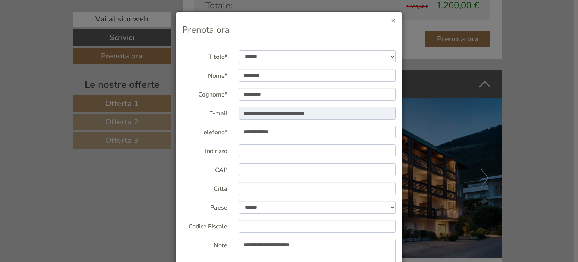 Image resolution: width=578 pixels, height=262 pixels. Describe the element at coordinates (205, 169) in the screenshot. I see `label: CAP` at that location.